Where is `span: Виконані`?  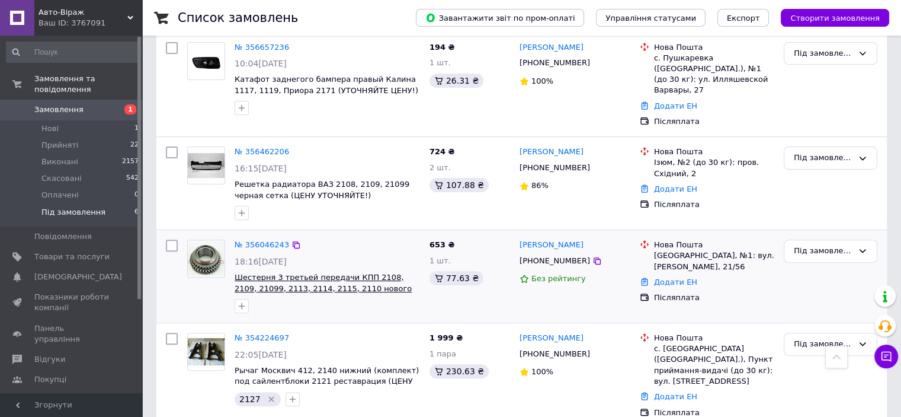 span: Виконані is located at coordinates (60, 162).